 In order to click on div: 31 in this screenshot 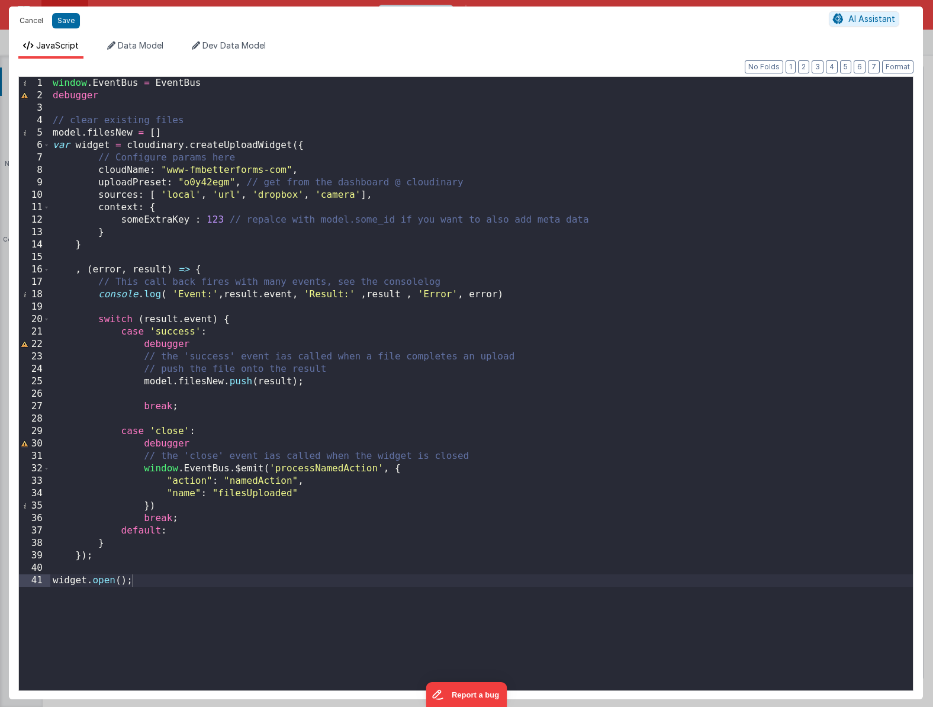, I will do `click(34, 456)`.